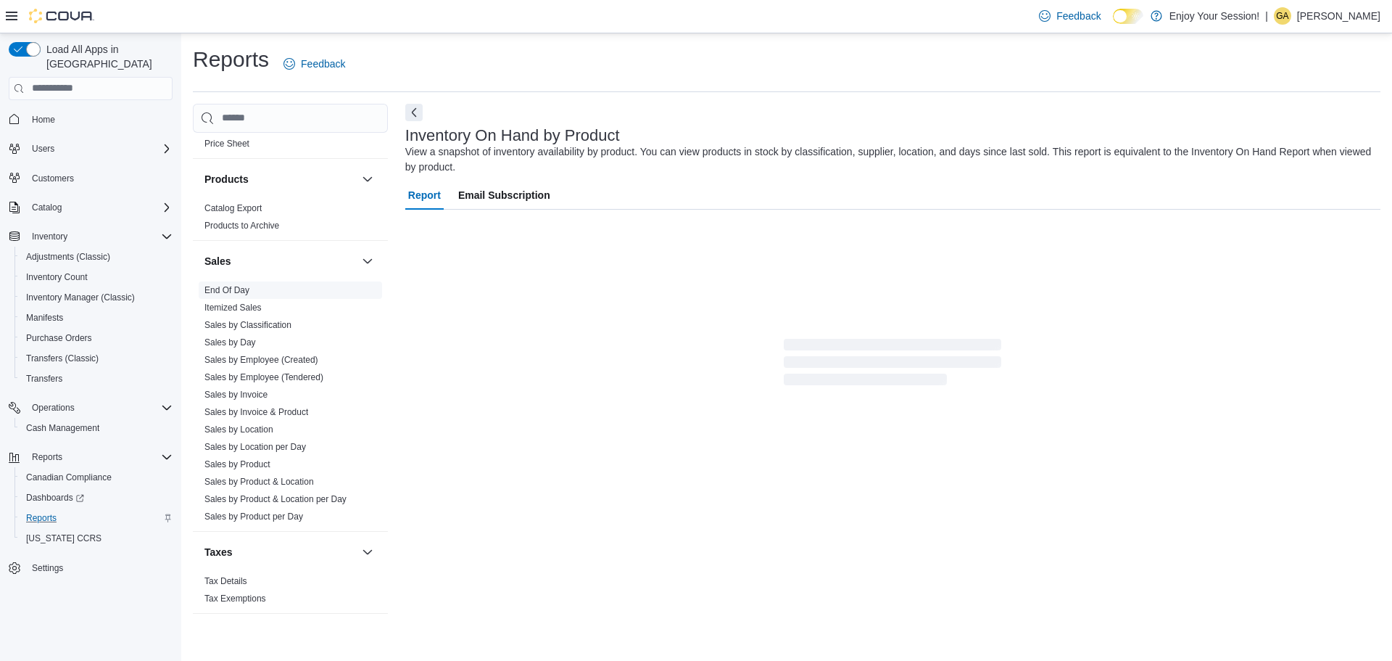  I want to click on a: Sales by Product per Day, so click(254, 516).